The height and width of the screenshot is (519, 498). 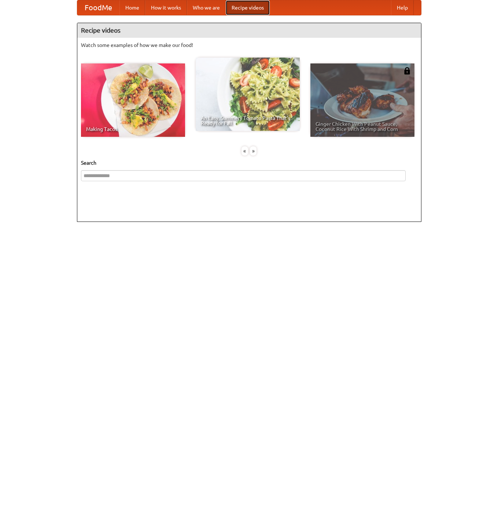 What do you see at coordinates (249, 45) in the screenshot?
I see `p: Watch some examples of how we make our food!` at bounding box center [249, 45].